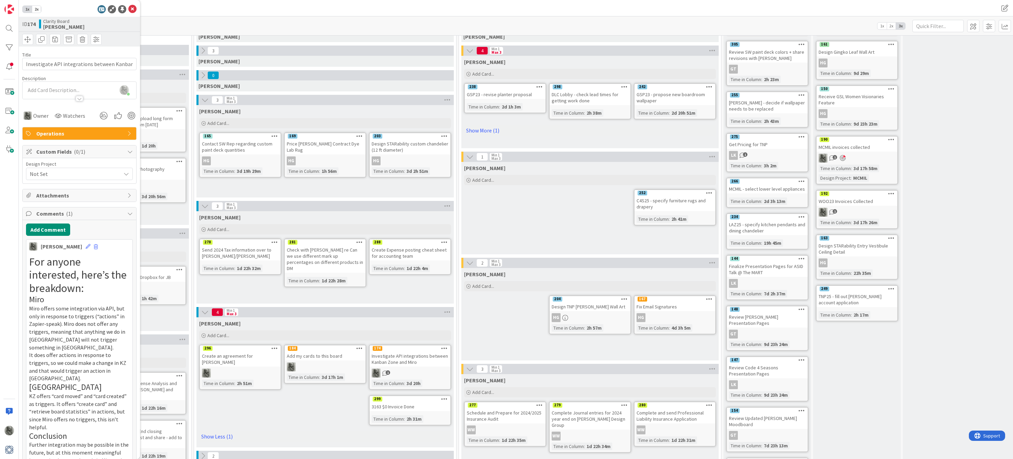 This screenshot has width=1013, height=459. What do you see at coordinates (745, 154) in the screenshot?
I see `span: 1` at bounding box center [745, 154].